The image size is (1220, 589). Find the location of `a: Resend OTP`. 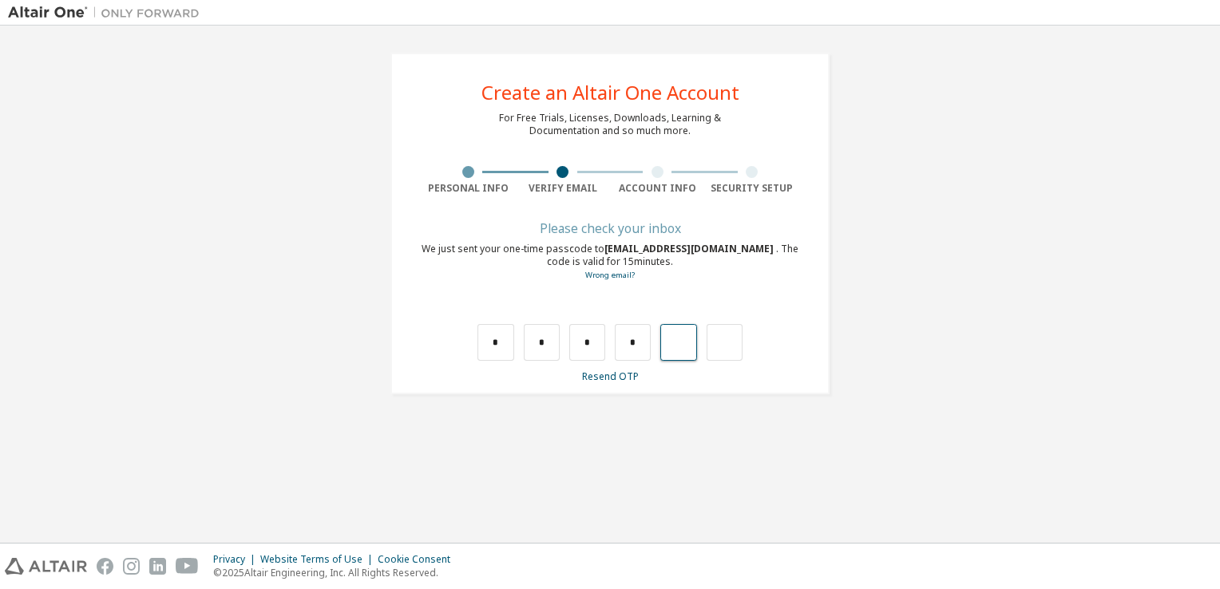

a: Resend OTP is located at coordinates (610, 376).